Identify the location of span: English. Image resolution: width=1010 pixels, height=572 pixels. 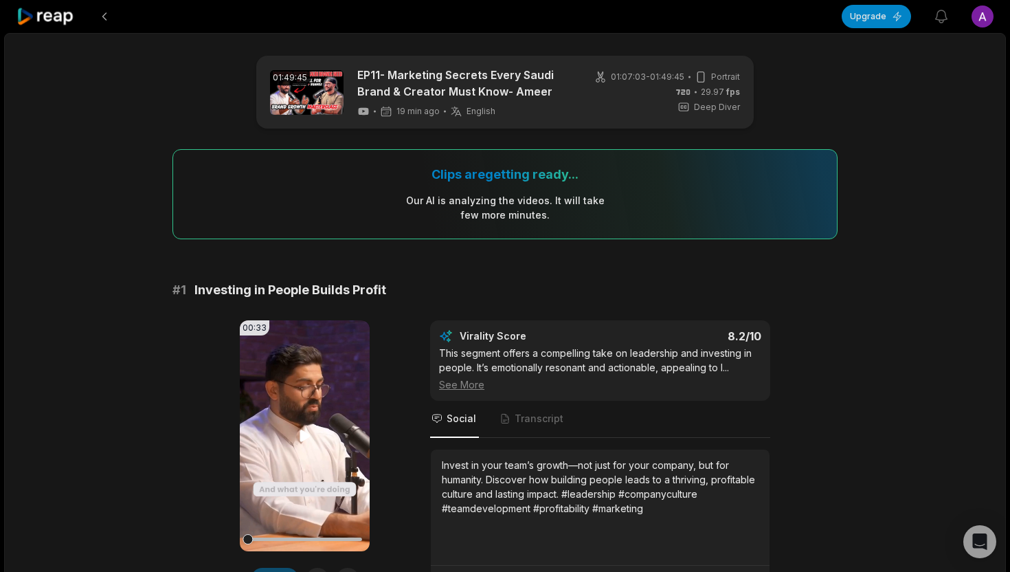
(481, 111).